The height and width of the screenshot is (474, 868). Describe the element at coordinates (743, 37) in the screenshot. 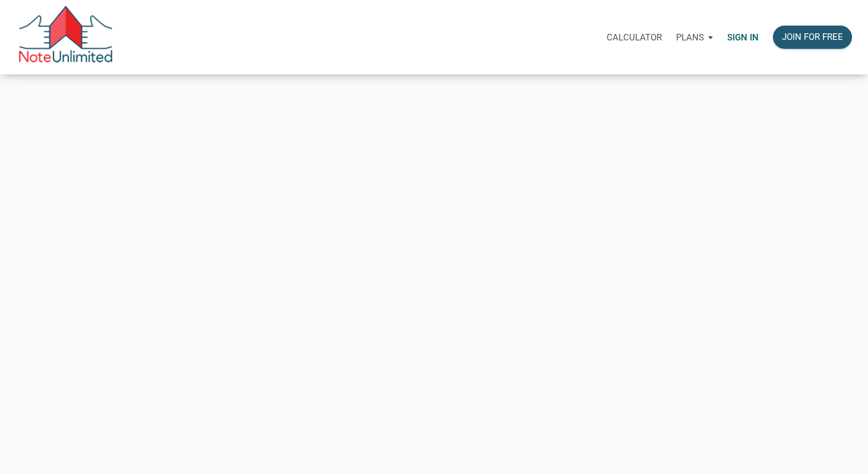

I see `a: Sign in` at that location.